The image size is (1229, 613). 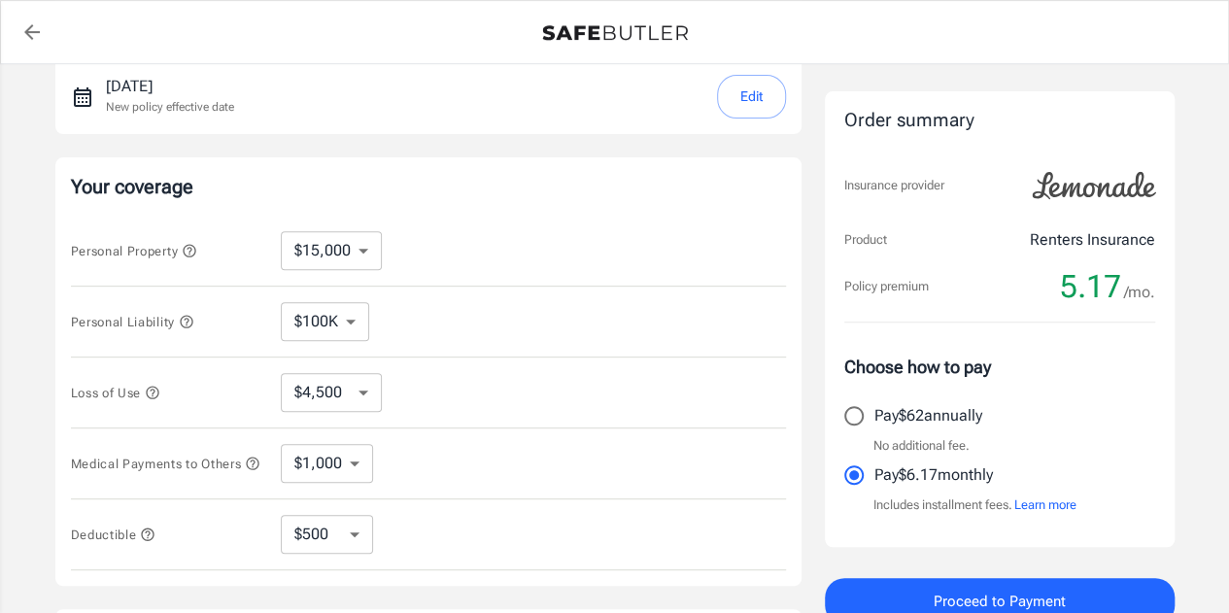 I want to click on p: Renters Insurance, so click(x=1092, y=240).